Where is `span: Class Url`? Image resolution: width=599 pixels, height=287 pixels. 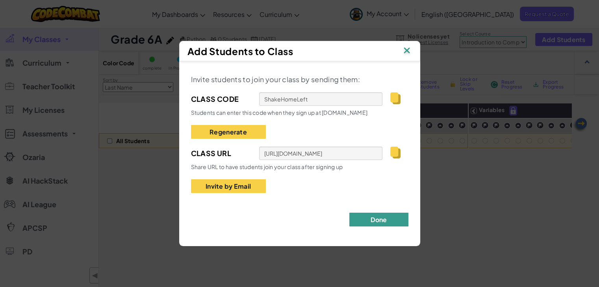
span: Class Url is located at coordinates (221, 154).